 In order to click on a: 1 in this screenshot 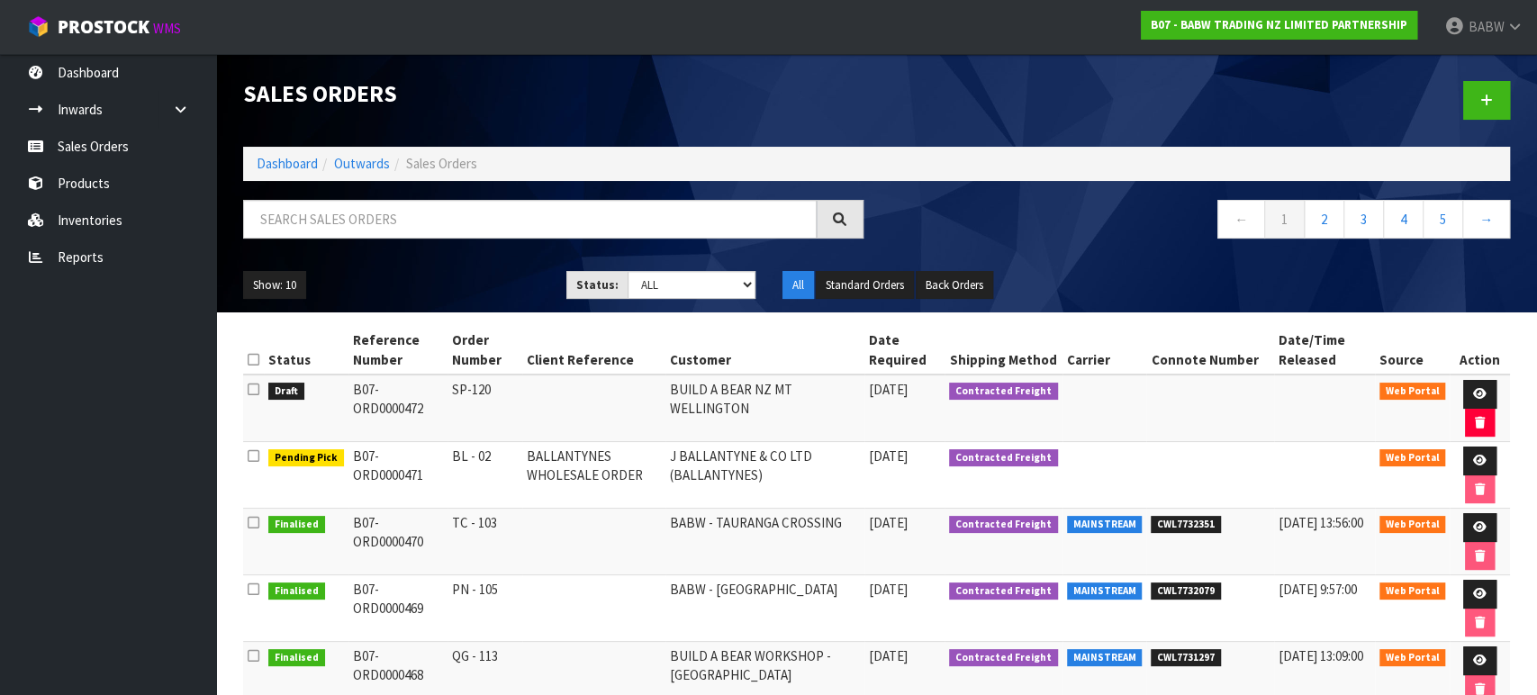, I will do `click(1284, 219)`.